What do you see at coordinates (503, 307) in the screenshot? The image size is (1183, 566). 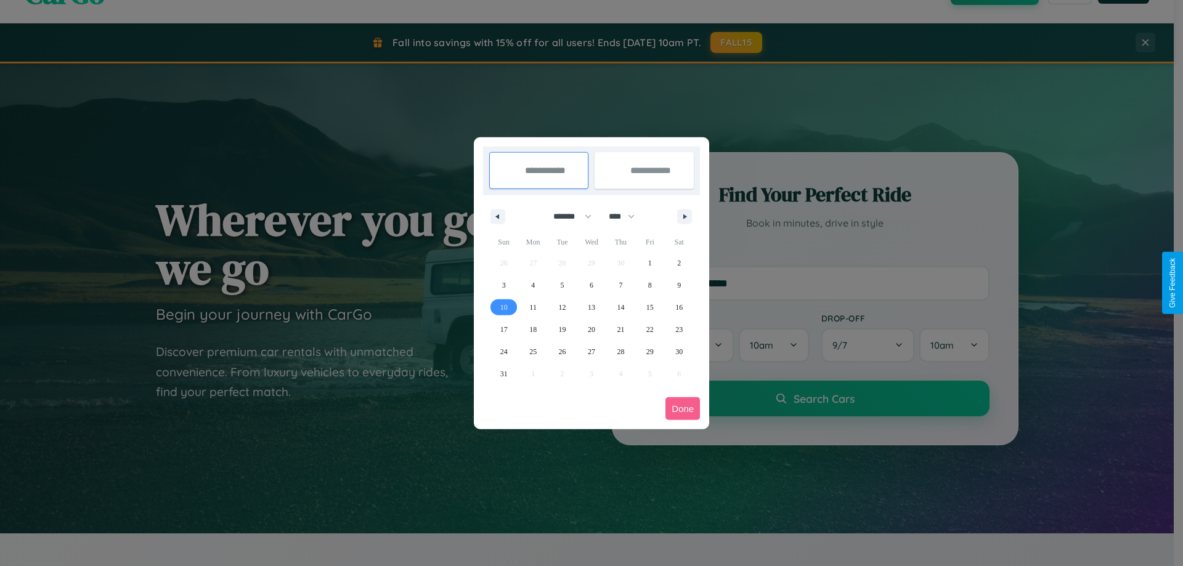 I see `button: 10` at bounding box center [503, 307].